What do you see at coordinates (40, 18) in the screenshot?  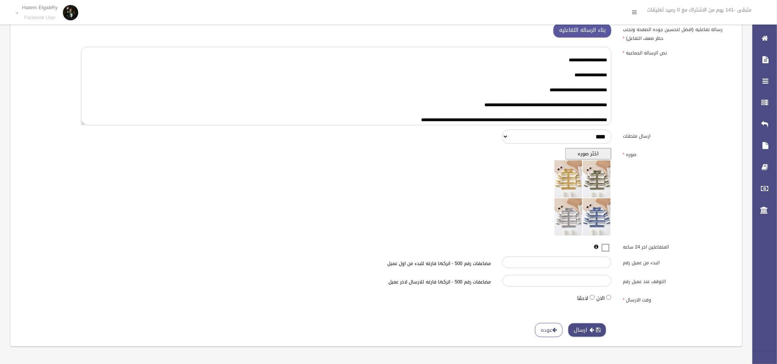 I see `small: Facebook User` at bounding box center [40, 18].